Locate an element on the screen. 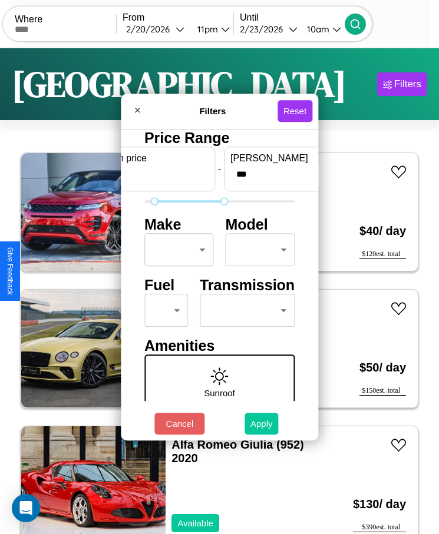  div: $ 390 est. total is located at coordinates (379, 528).